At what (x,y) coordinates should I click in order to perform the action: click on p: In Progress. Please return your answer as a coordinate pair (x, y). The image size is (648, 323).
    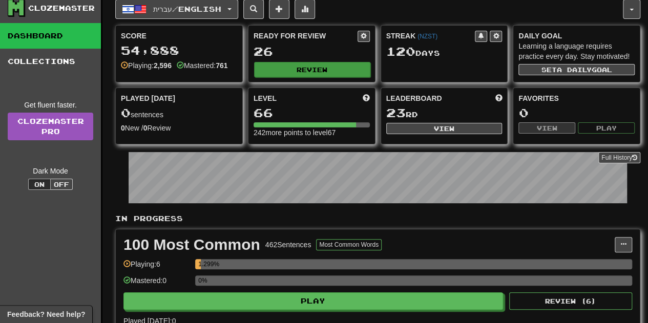
    Looking at the image, I should click on (378, 219).